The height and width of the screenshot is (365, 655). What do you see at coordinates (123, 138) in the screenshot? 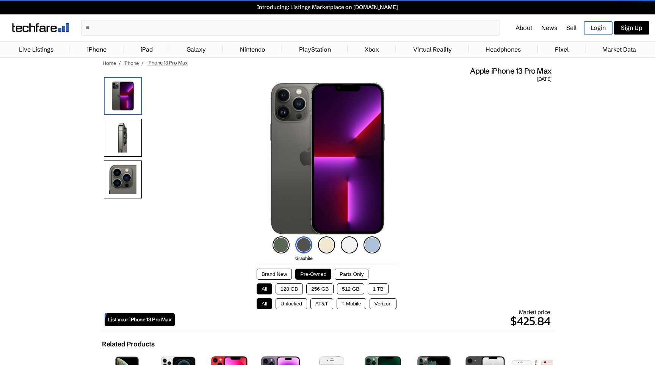
I see `img: Side` at bounding box center [123, 138].